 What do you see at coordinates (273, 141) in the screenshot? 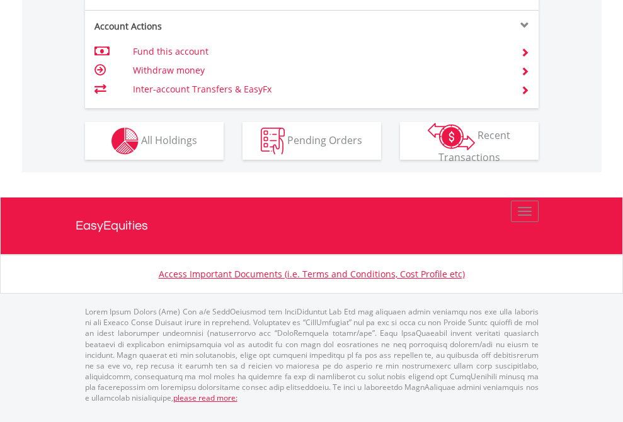
I see `img: pending_instructions-wht.png` at bounding box center [273, 141].